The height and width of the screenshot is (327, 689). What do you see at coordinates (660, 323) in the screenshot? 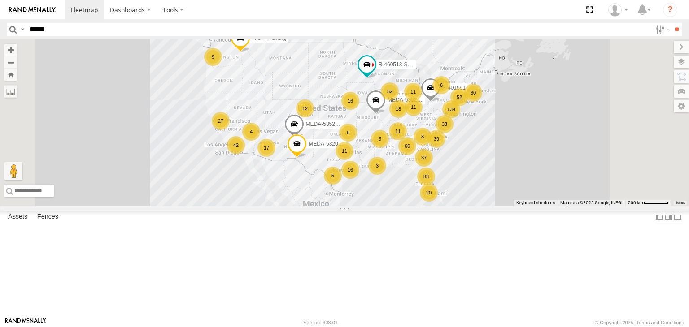
I see `a: Terms and Conditions` at bounding box center [660, 323].